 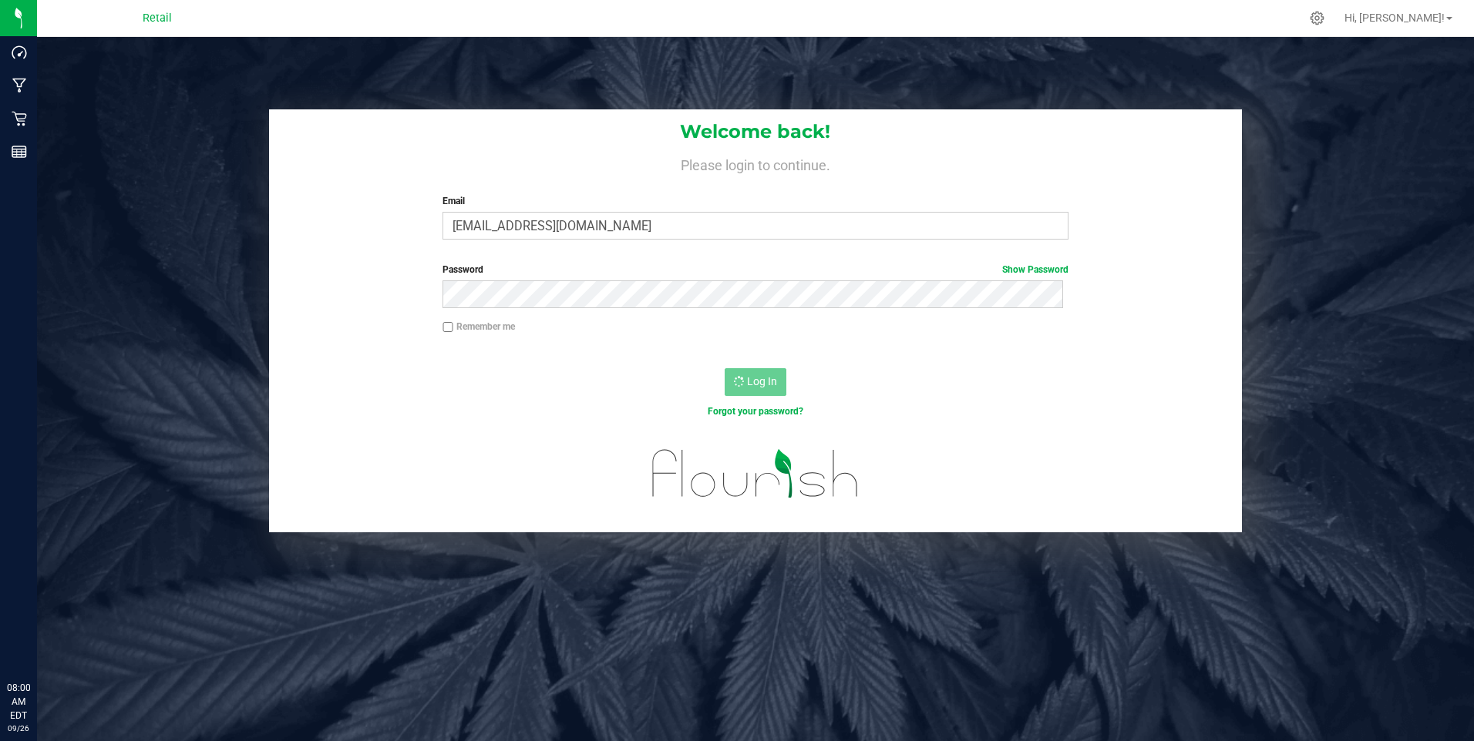 I want to click on span: Retail, so click(x=157, y=18).